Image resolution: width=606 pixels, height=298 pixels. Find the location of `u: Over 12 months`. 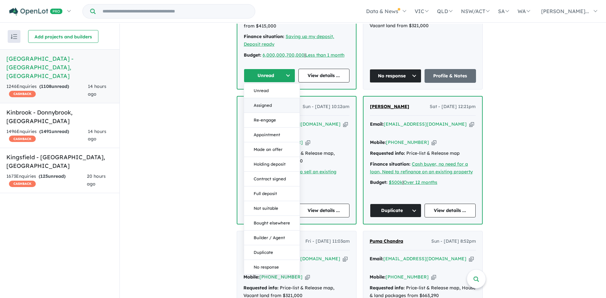

u: Over 12 months is located at coordinates (420, 182).